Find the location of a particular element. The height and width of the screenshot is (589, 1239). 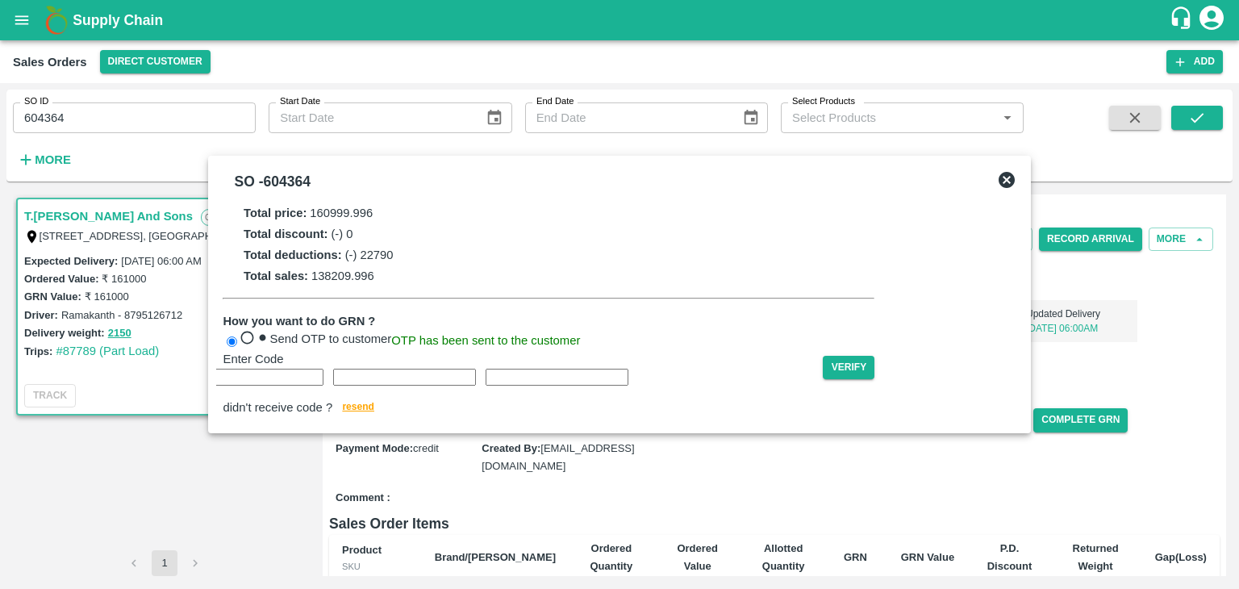

span: Send OTP to customer is located at coordinates (331, 340).